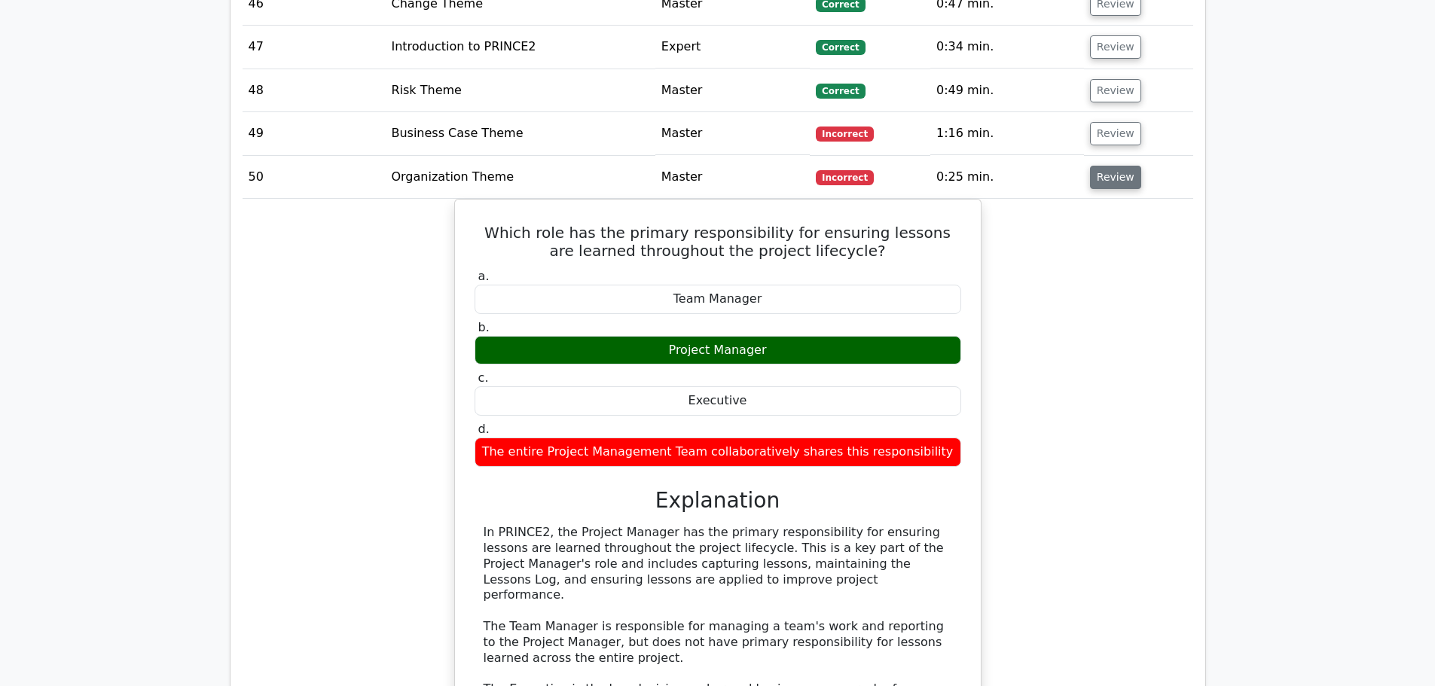 This screenshot has height=686, width=1435. I want to click on td: Business Case Theme, so click(520, 133).